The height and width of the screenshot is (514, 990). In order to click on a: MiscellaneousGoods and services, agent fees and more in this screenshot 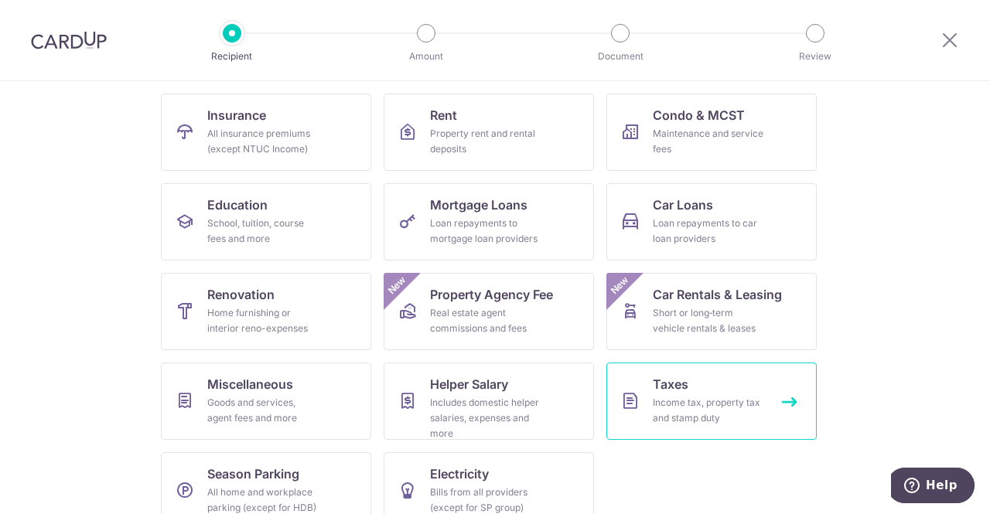, I will do `click(266, 401)`.